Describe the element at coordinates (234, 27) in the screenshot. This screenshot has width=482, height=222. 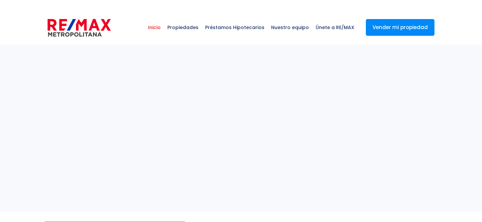
I see `span: Préstamos Hipotecarios` at that location.